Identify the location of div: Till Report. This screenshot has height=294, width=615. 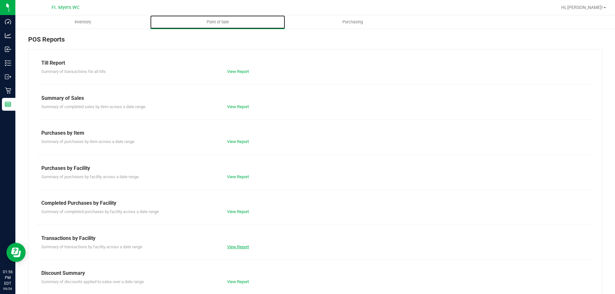
(315, 63).